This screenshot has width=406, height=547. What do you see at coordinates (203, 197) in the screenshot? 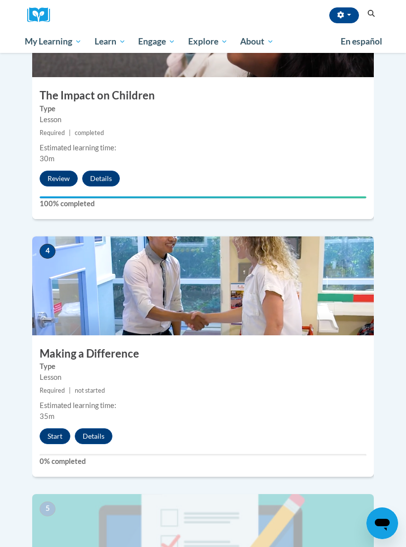
I see `div: Your progress` at bounding box center [203, 197].